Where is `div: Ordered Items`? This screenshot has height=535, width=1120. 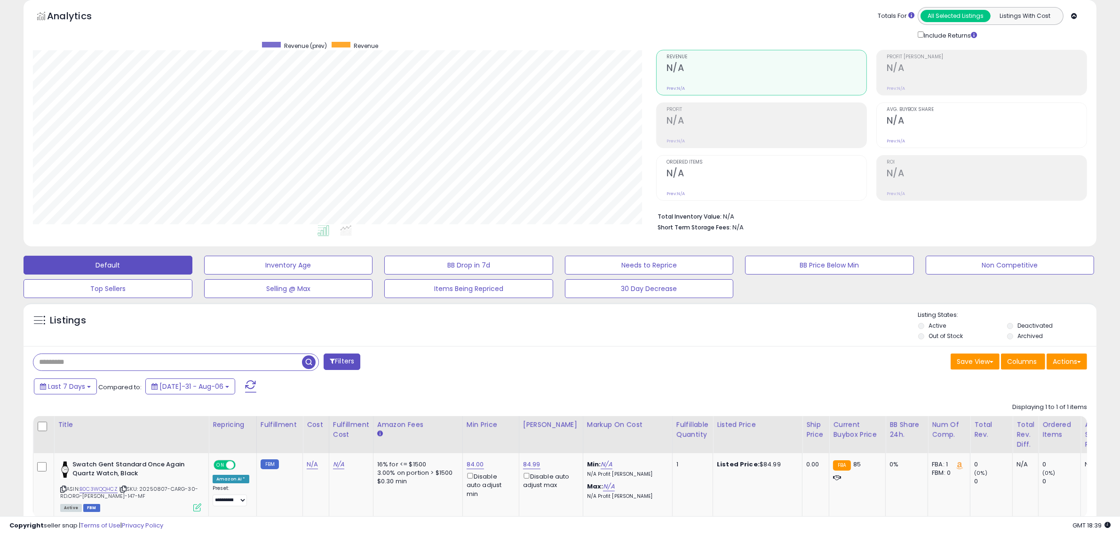 div: Ordered Items is located at coordinates (1059, 430).